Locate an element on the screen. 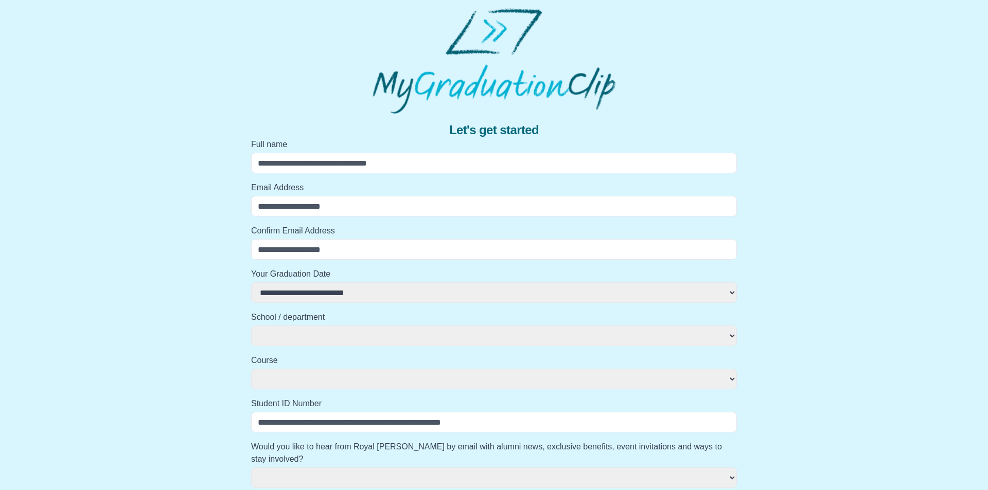  img: MyGraduationClip is located at coordinates (494, 61).